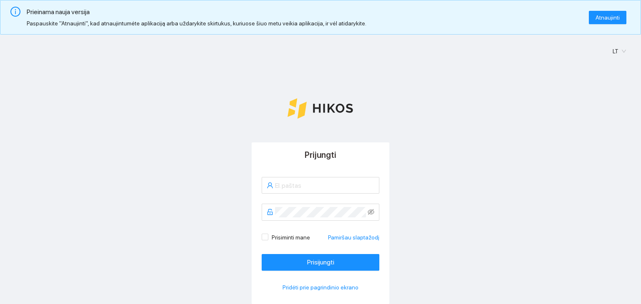  I want to click on button: Prisijungti, so click(320, 263).